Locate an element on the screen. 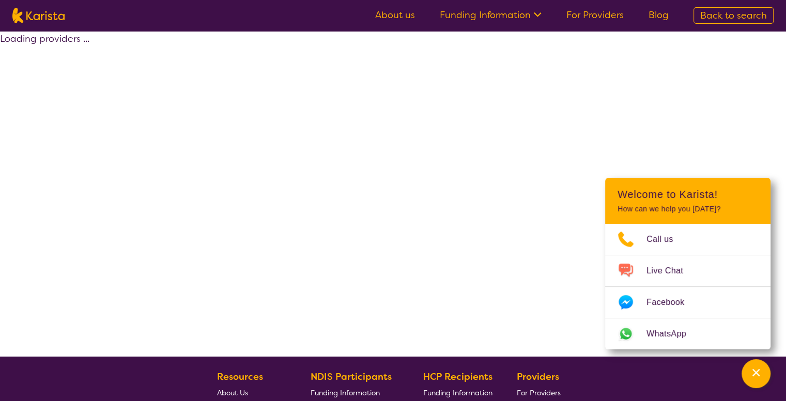 The height and width of the screenshot is (401, 786). a: Web link opens in a new tab. is located at coordinates (688, 334).